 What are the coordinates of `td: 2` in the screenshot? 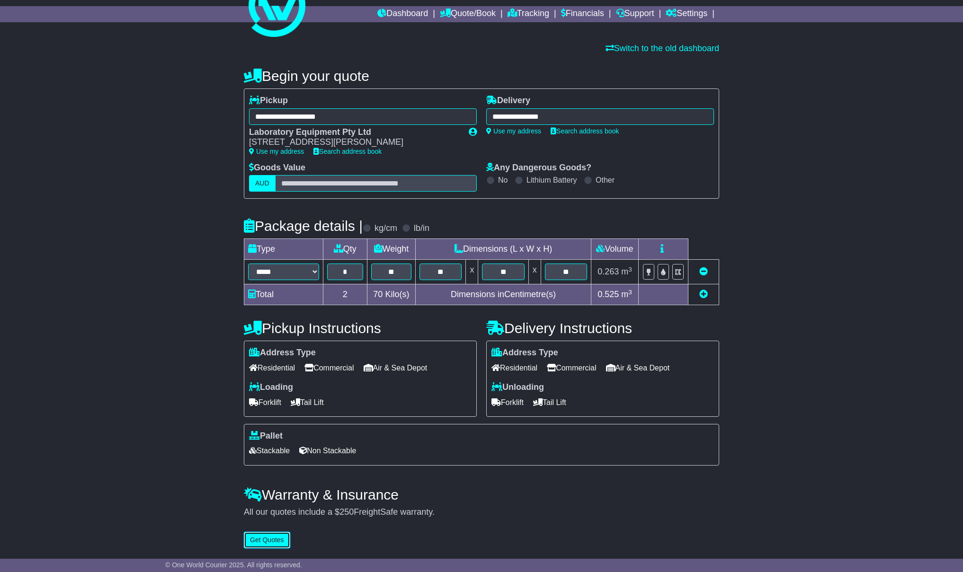 It's located at (345, 295).